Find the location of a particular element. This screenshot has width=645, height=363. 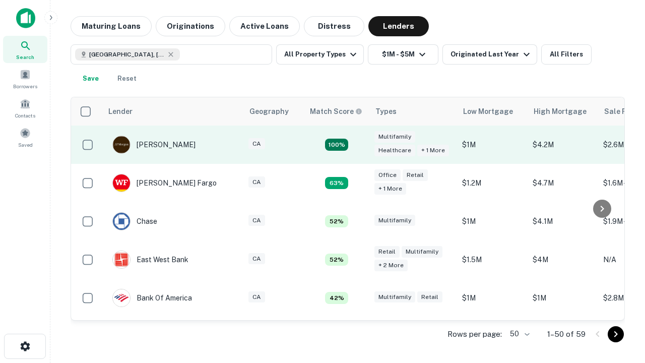

a: Borrowers is located at coordinates (25, 79).